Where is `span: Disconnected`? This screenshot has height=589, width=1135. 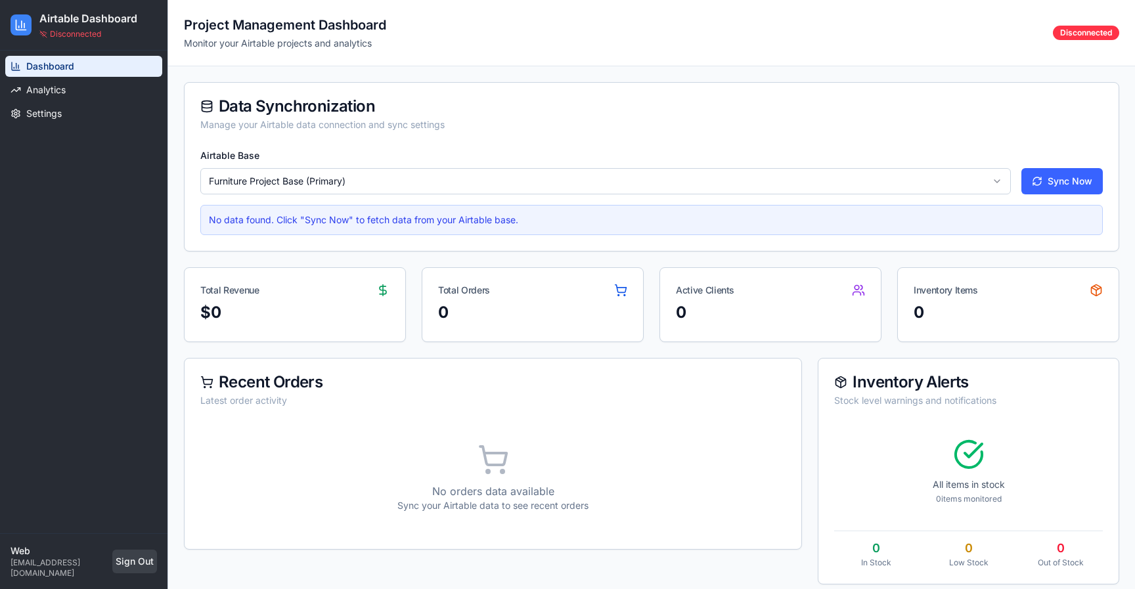
span: Disconnected is located at coordinates (76, 34).